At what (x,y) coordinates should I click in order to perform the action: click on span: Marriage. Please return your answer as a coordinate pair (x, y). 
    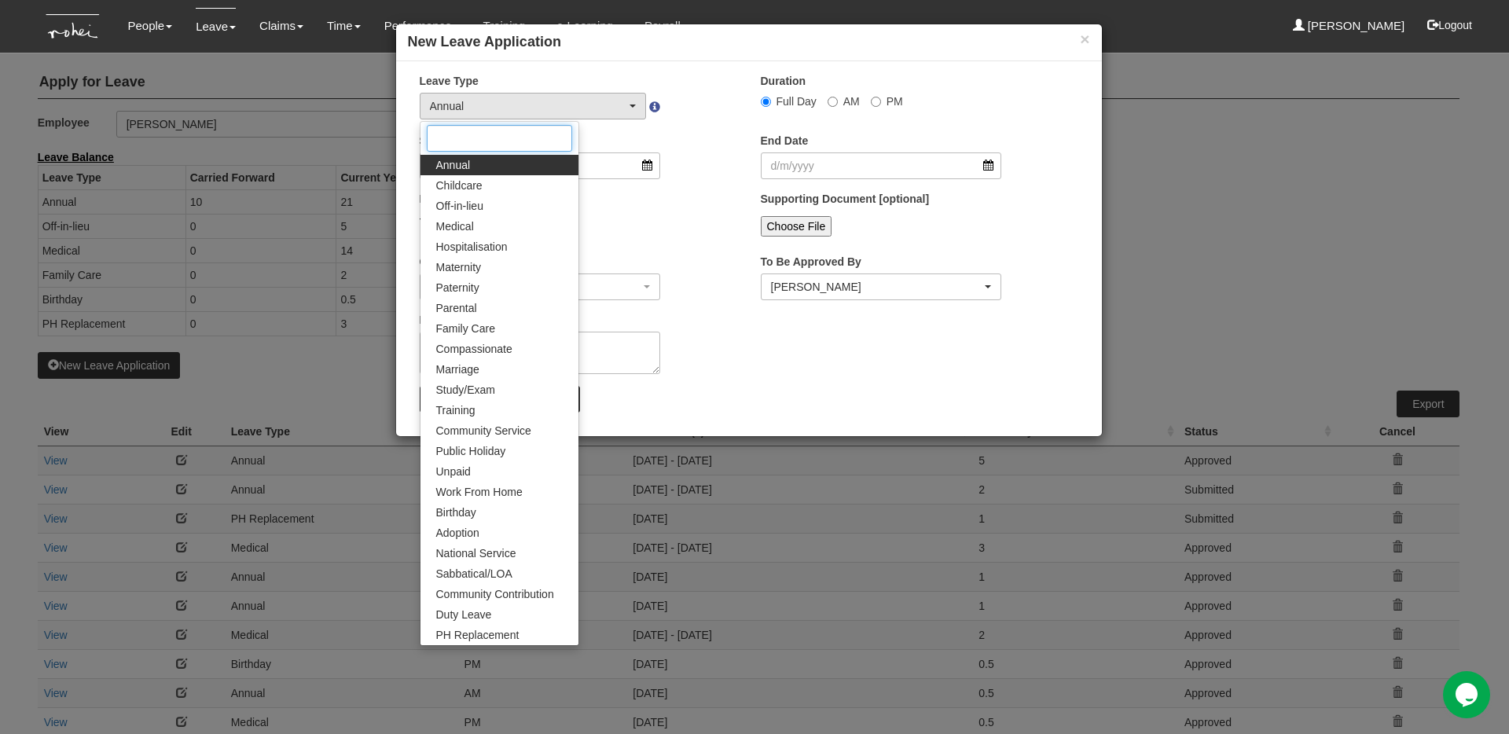
    Looking at the image, I should click on (458, 369).